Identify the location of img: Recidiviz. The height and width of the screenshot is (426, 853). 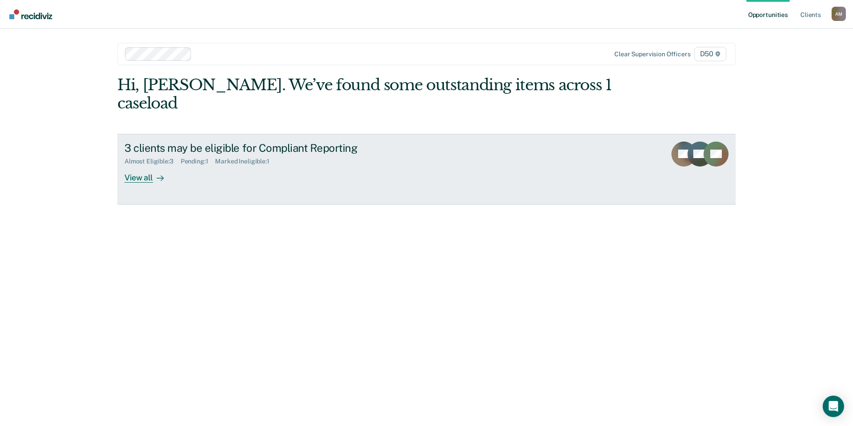
(31, 14).